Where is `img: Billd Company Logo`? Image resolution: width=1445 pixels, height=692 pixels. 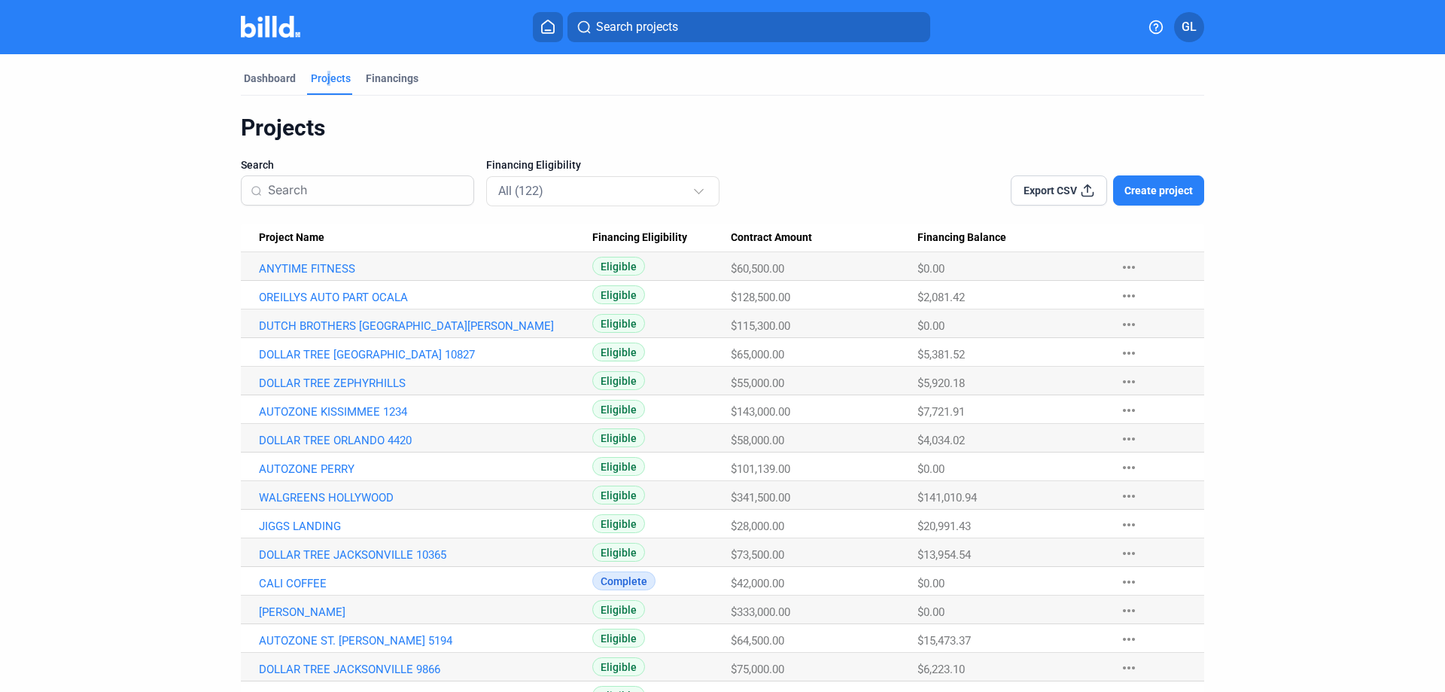 img: Billd Company Logo is located at coordinates (270, 26).